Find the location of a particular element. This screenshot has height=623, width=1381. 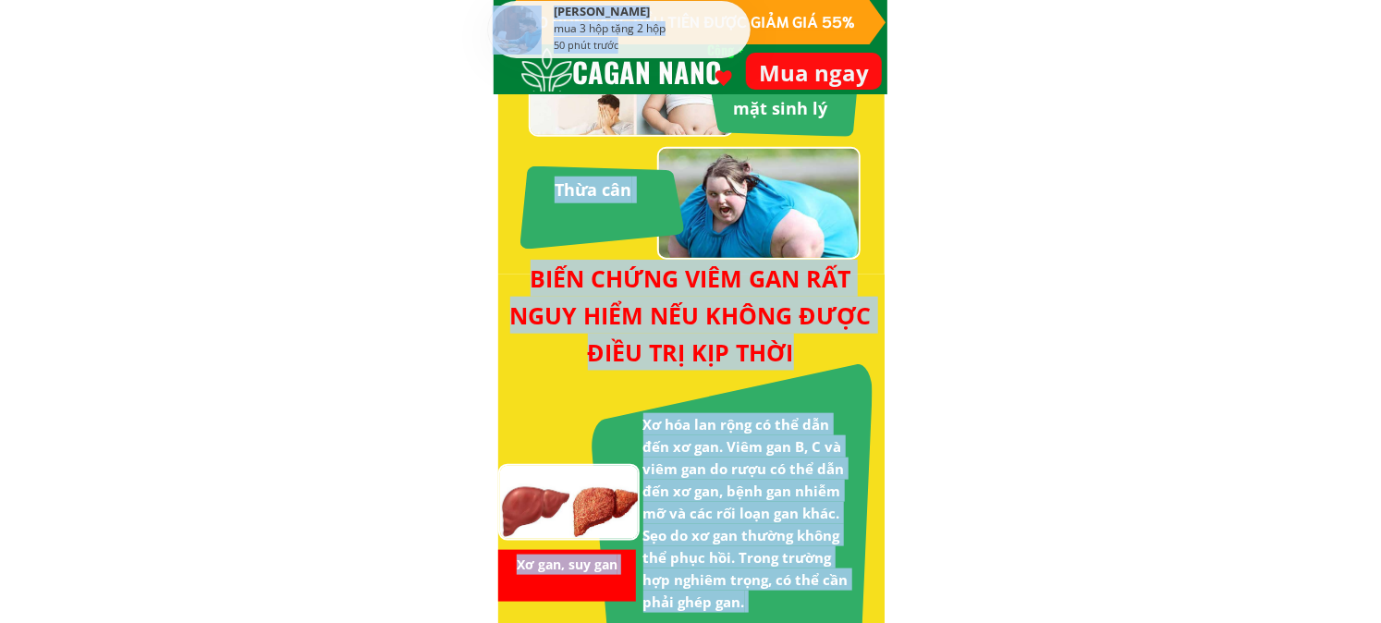

font: Thừa cân is located at coordinates (593, 189).